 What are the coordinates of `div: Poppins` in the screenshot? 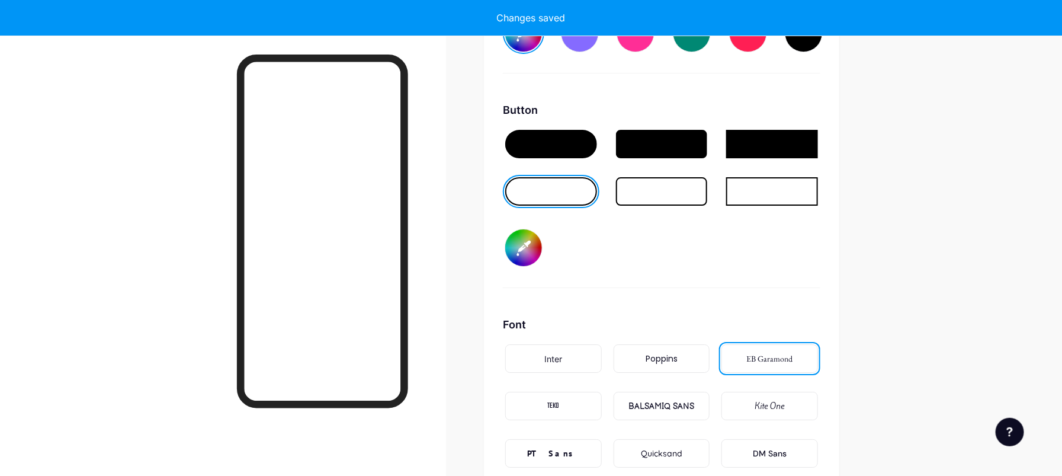 It's located at (662, 358).